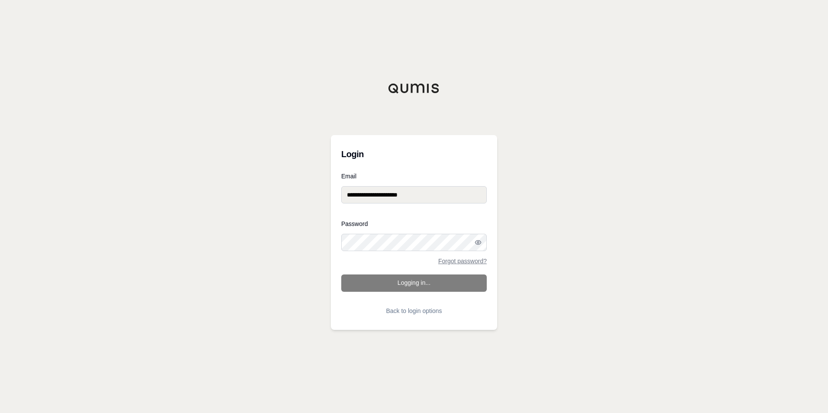 Image resolution: width=828 pixels, height=413 pixels. I want to click on h3: Login, so click(414, 154).